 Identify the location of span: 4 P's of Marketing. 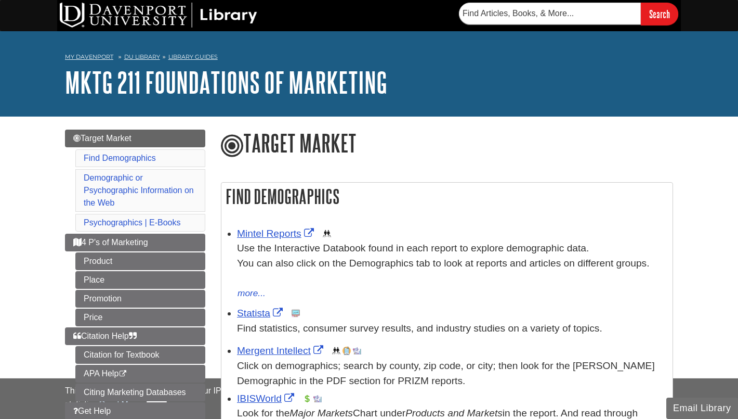
(111, 242).